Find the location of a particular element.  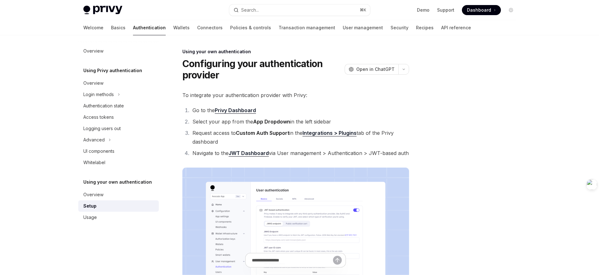

li: Go to the is located at coordinates (300, 110).